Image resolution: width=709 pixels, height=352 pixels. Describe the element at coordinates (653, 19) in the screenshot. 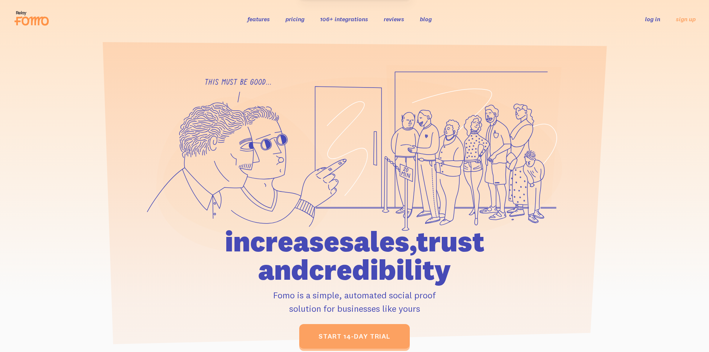

I see `a: log in` at that location.